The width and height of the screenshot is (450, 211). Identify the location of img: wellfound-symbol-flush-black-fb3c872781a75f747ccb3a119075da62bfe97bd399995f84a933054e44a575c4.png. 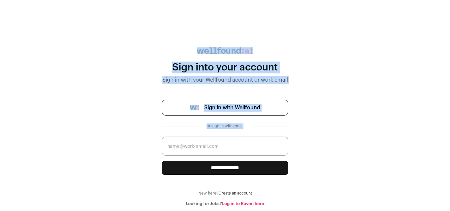
(194, 108).